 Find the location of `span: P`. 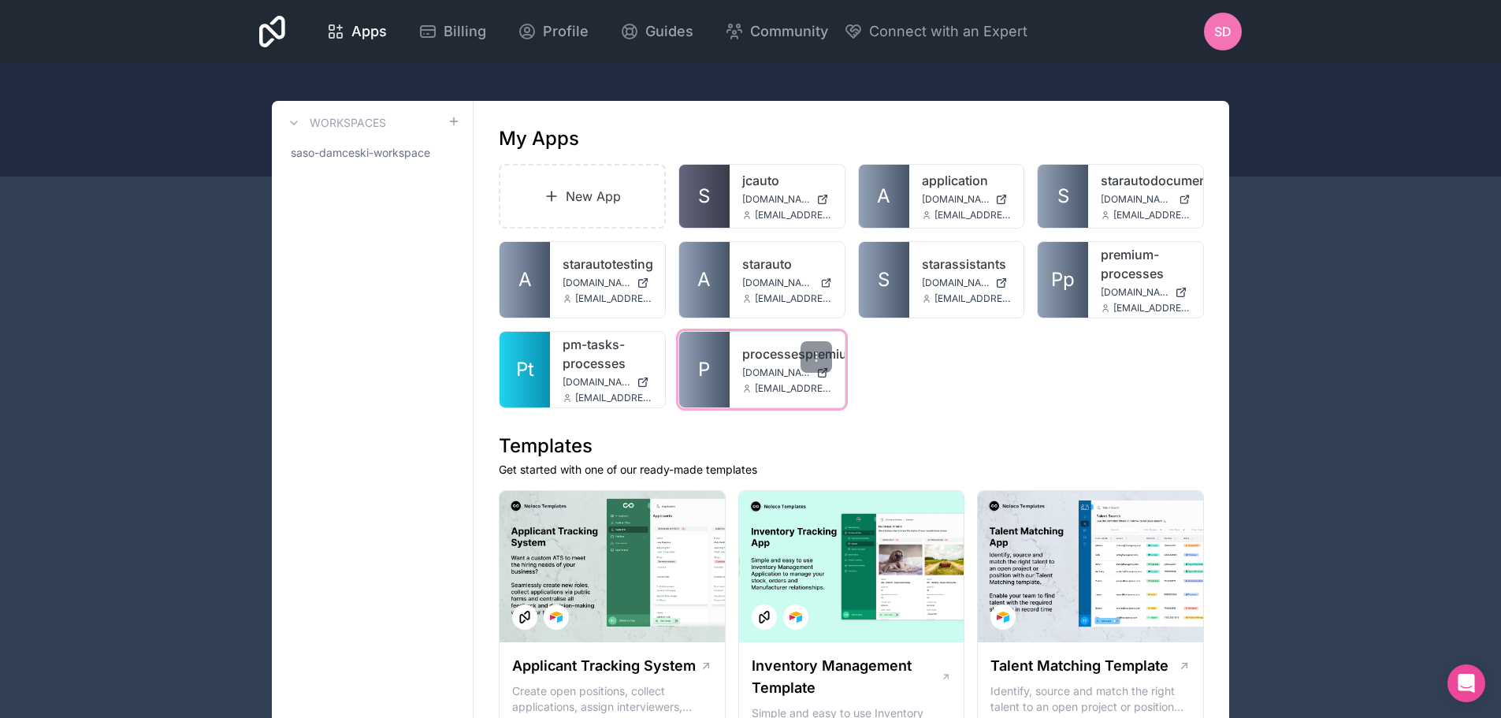

span: P is located at coordinates (704, 370).